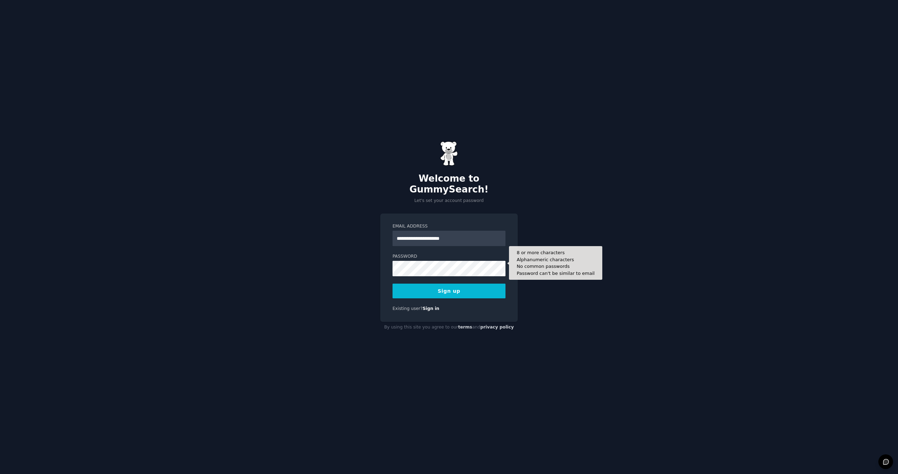 The width and height of the screenshot is (898, 474). Describe the element at coordinates (465, 327) in the screenshot. I see `a: terms` at that location.